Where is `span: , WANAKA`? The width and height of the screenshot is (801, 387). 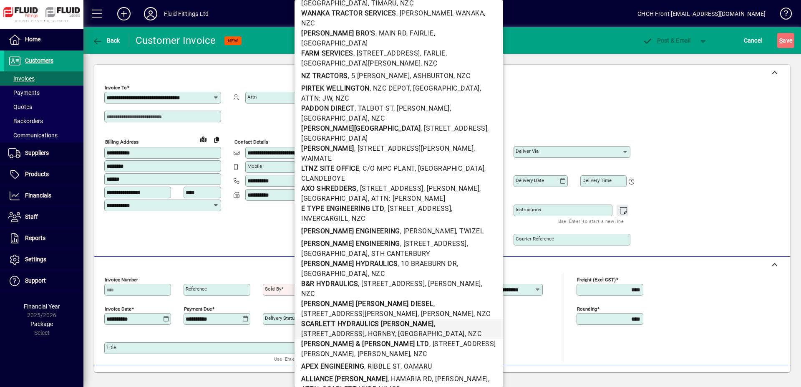
span: , WANAKA is located at coordinates (468, 13).